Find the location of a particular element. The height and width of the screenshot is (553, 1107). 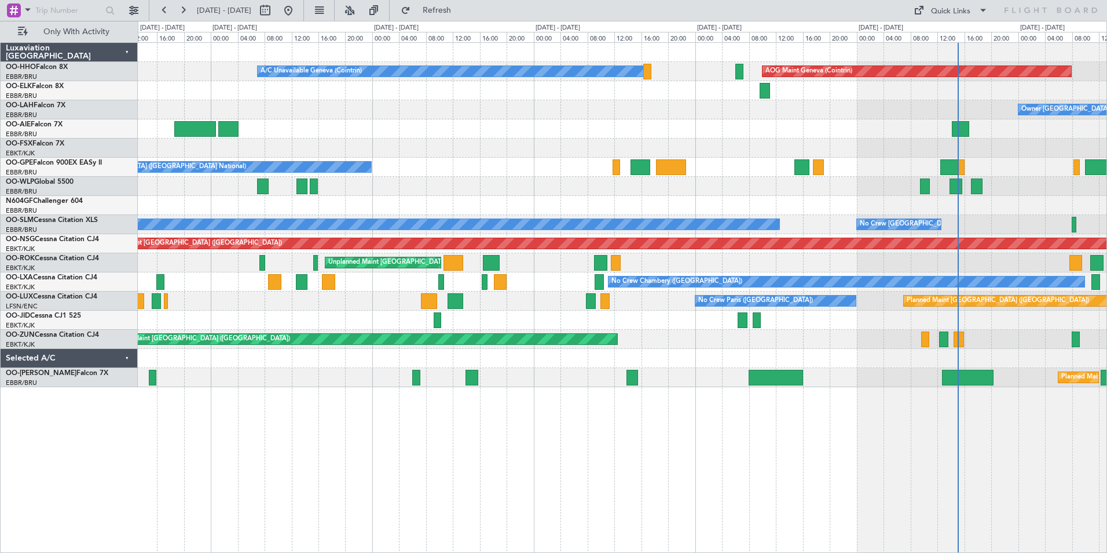

a: OO-LAHFalcon 7X is located at coordinates (35, 105).